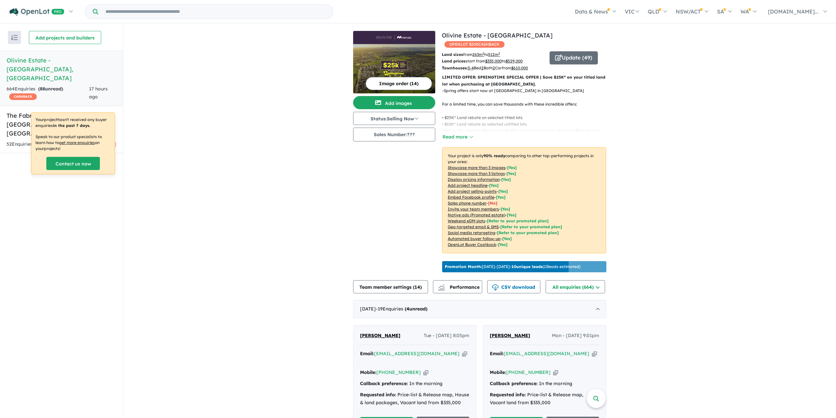  Describe the element at coordinates (394, 62) in the screenshot. I see `a: Olivine Estate - Donnybrook LogoOlivine Estate - Donnybrook` at that location.